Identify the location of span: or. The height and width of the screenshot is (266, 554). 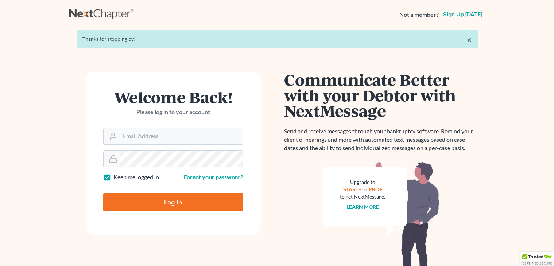
(365, 189).